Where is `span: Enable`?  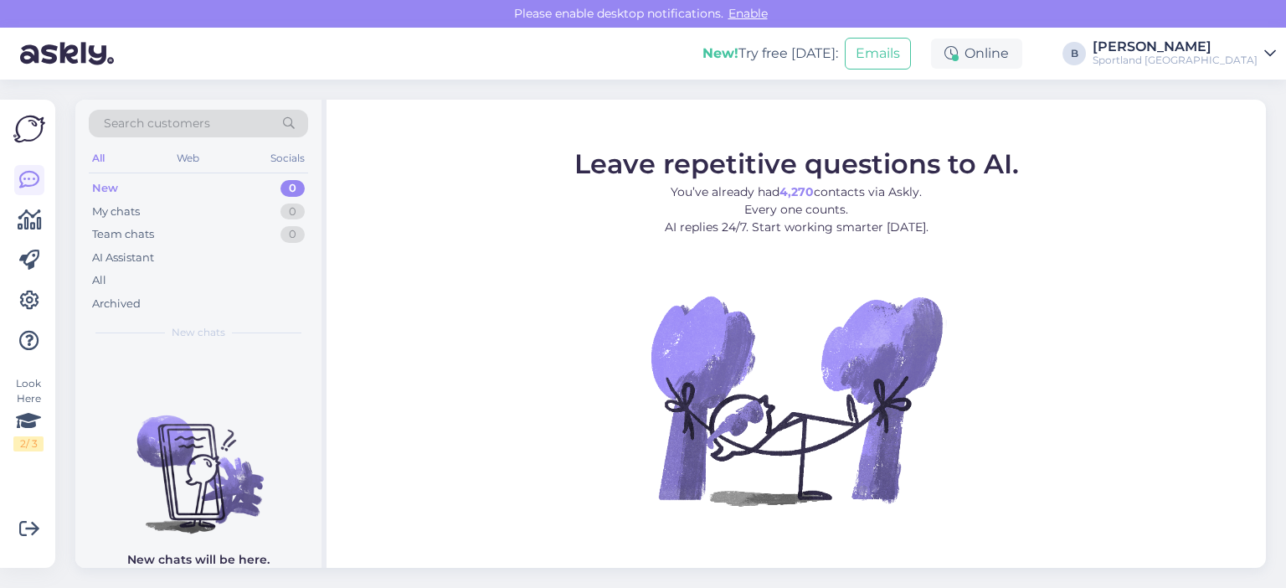 span: Enable is located at coordinates (747, 13).